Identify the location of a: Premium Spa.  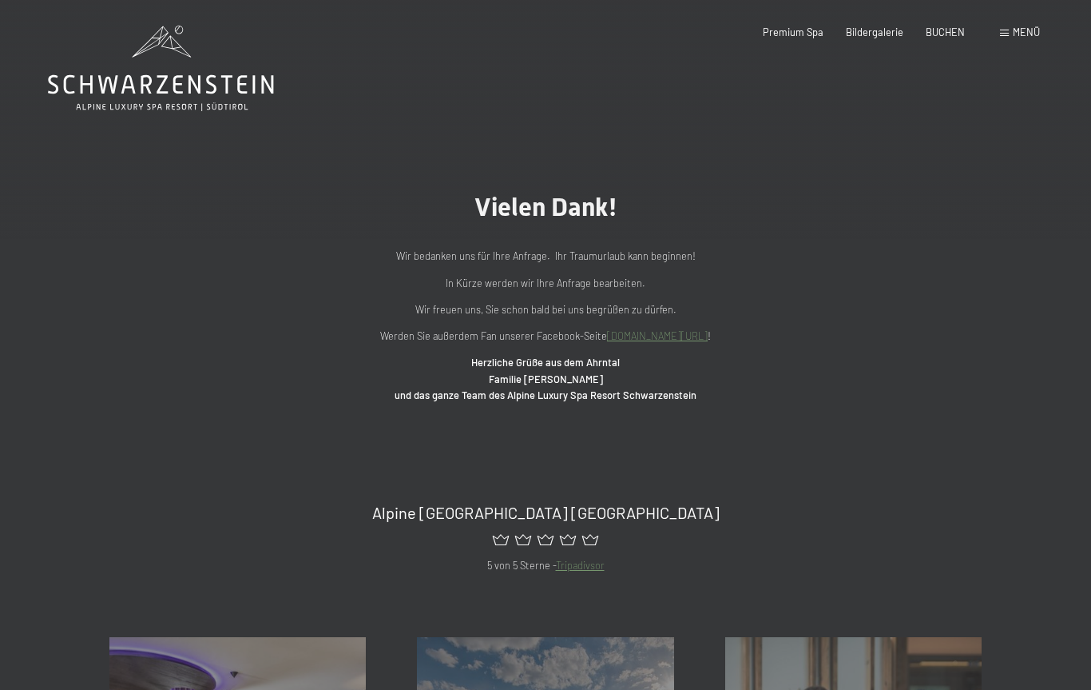
(793, 32).